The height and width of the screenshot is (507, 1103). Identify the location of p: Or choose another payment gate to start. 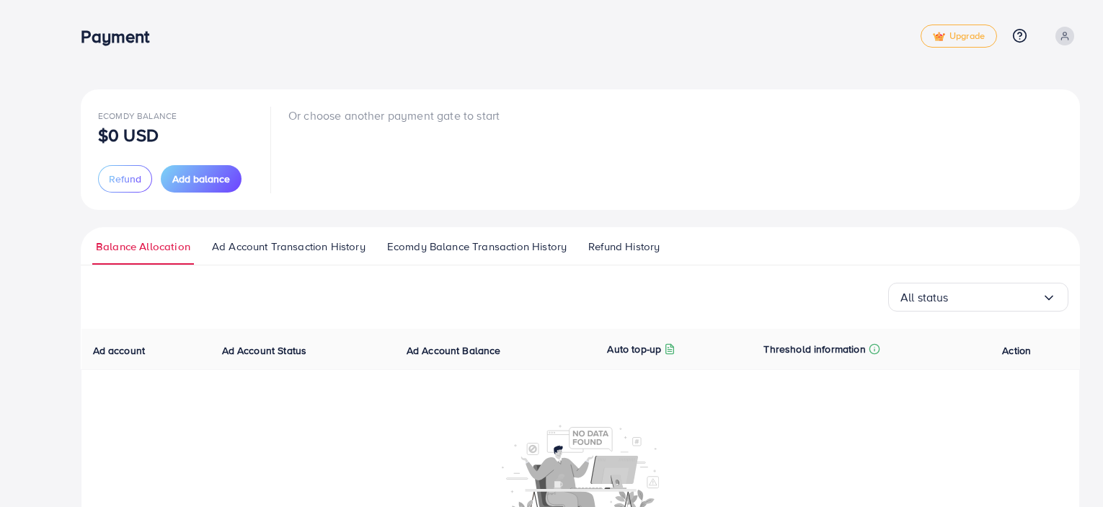
(394, 115).